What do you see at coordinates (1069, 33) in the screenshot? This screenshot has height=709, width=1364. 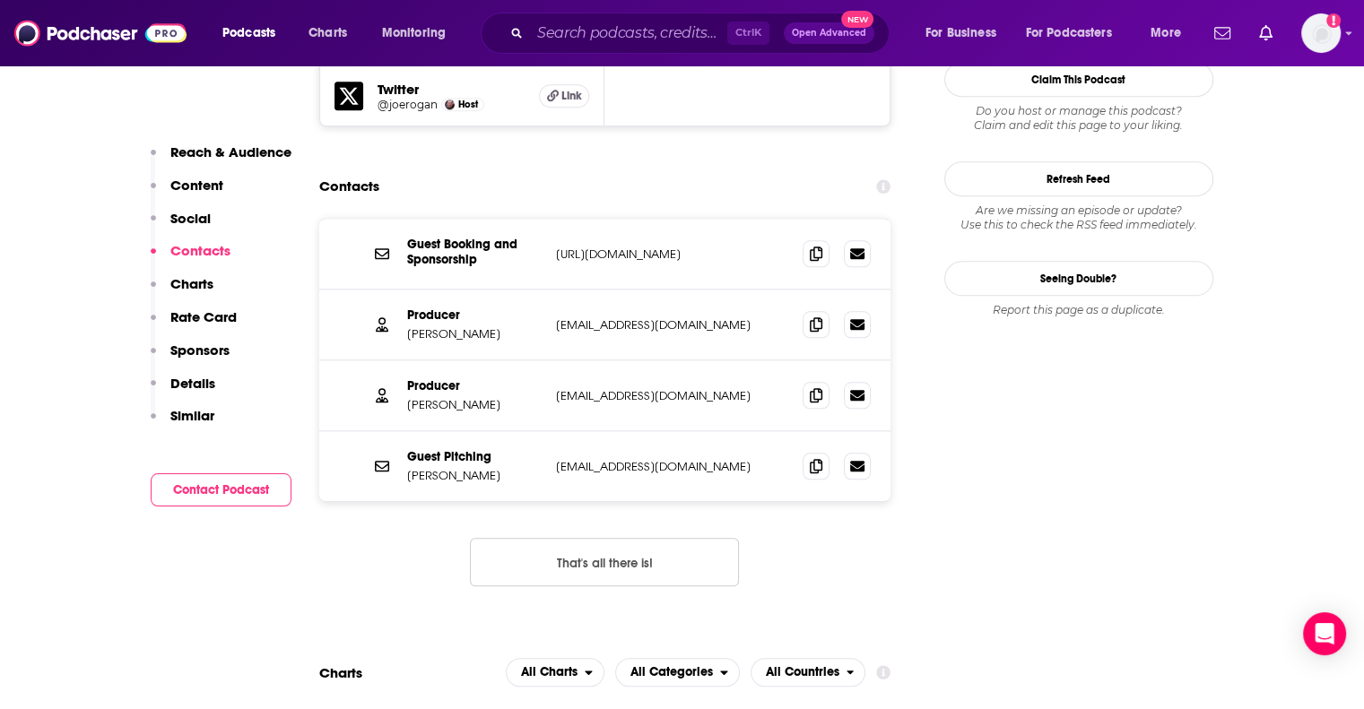 I see `span: For Podcasters` at bounding box center [1069, 33].